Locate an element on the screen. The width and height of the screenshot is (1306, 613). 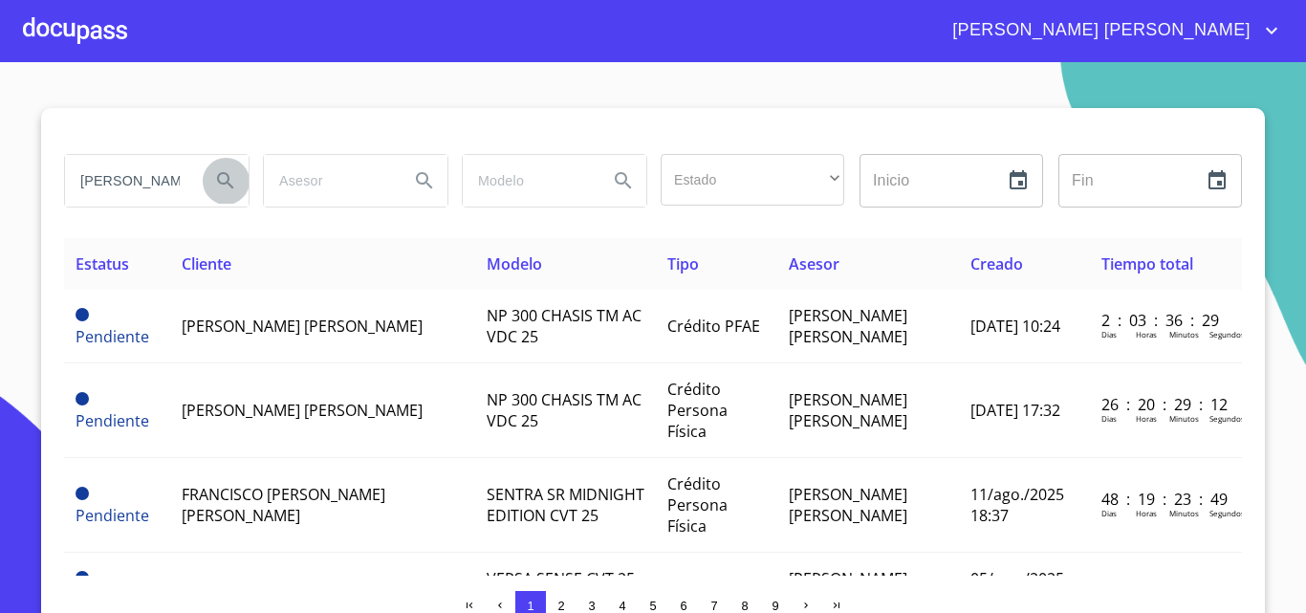
span: 8 is located at coordinates (744, 605).